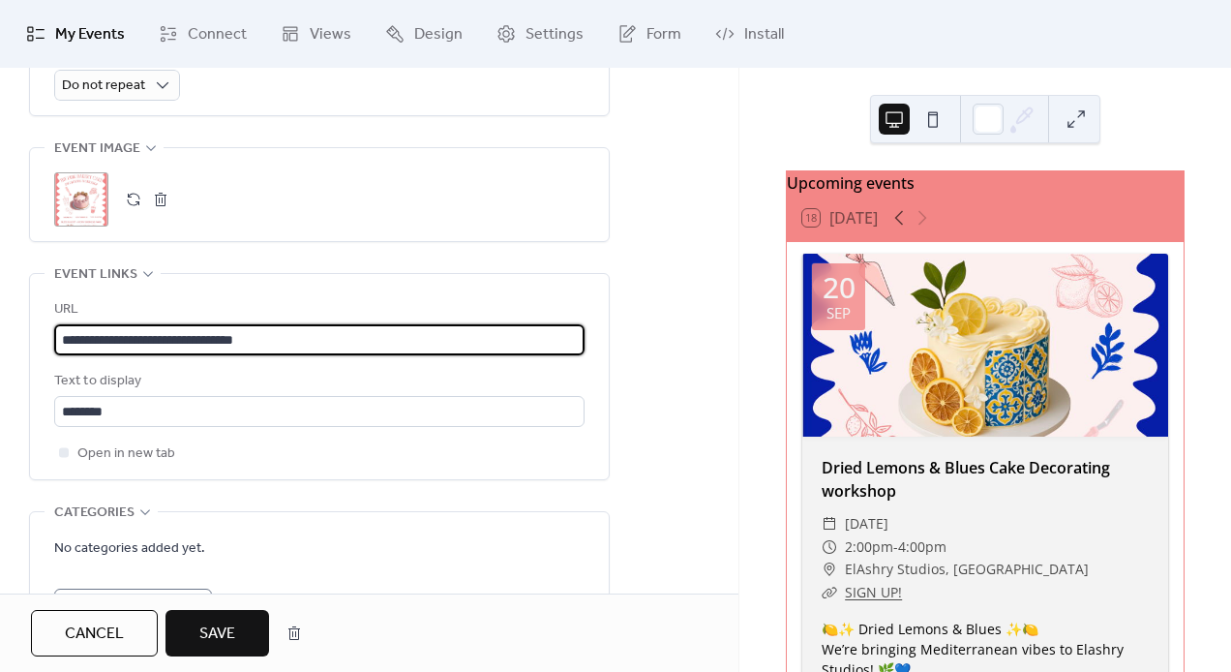  What do you see at coordinates (202, 34) in the screenshot?
I see `a: Connect` at bounding box center [202, 34].